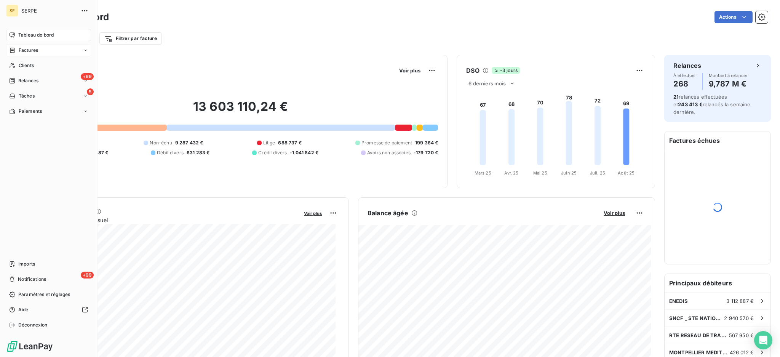  I want to click on h2: 13 603 110,24 €, so click(240, 110).